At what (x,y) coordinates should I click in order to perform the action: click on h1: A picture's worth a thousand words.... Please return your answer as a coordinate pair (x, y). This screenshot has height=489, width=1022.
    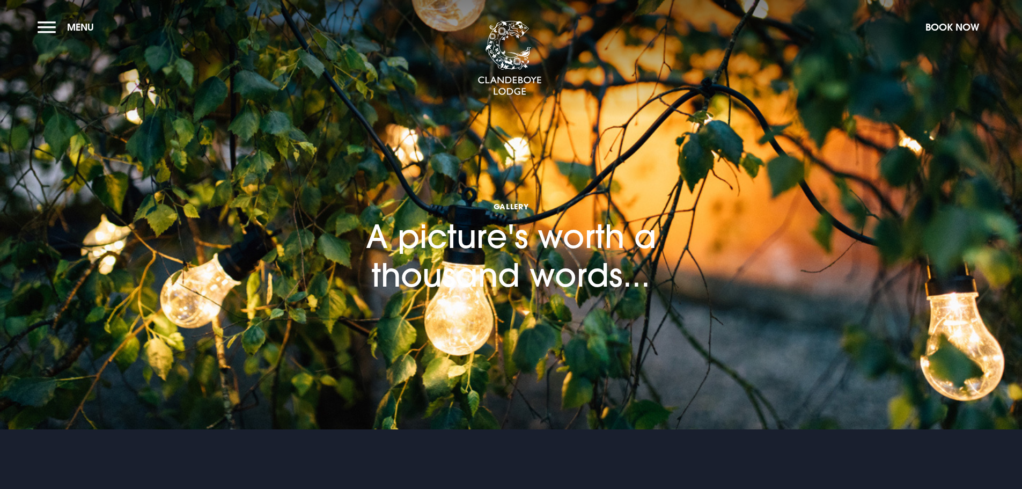
    Looking at the image, I should click on (511, 217).